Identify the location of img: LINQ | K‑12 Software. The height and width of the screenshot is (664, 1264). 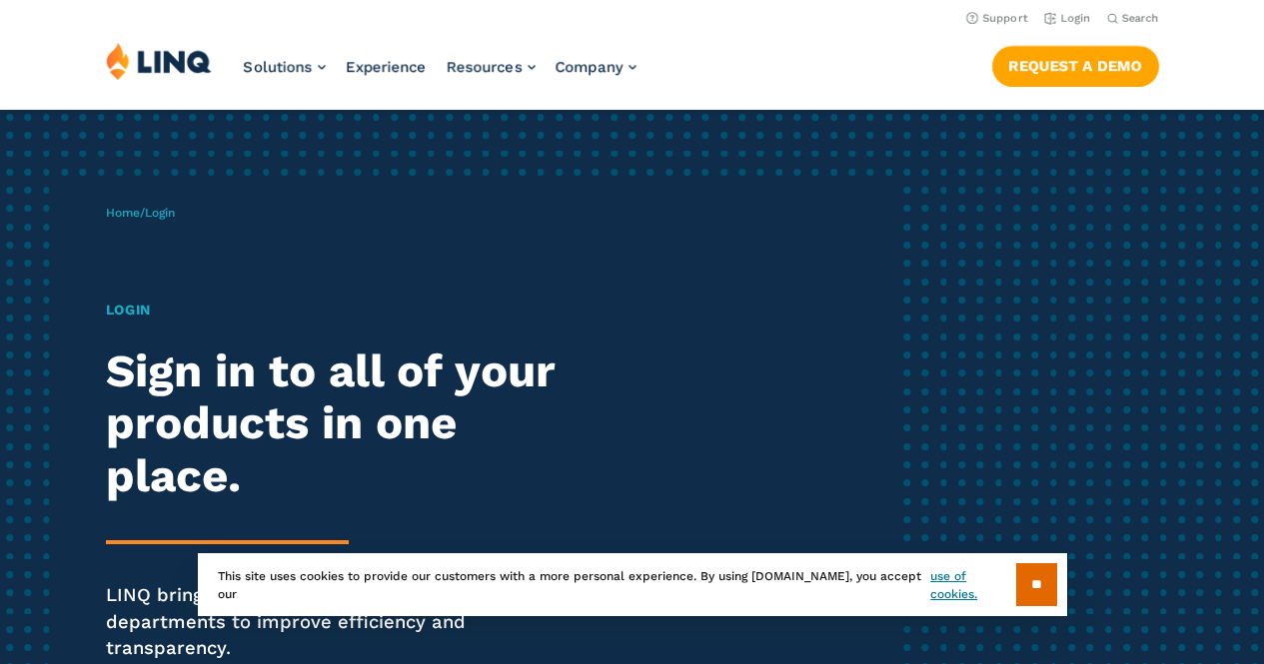
(159, 61).